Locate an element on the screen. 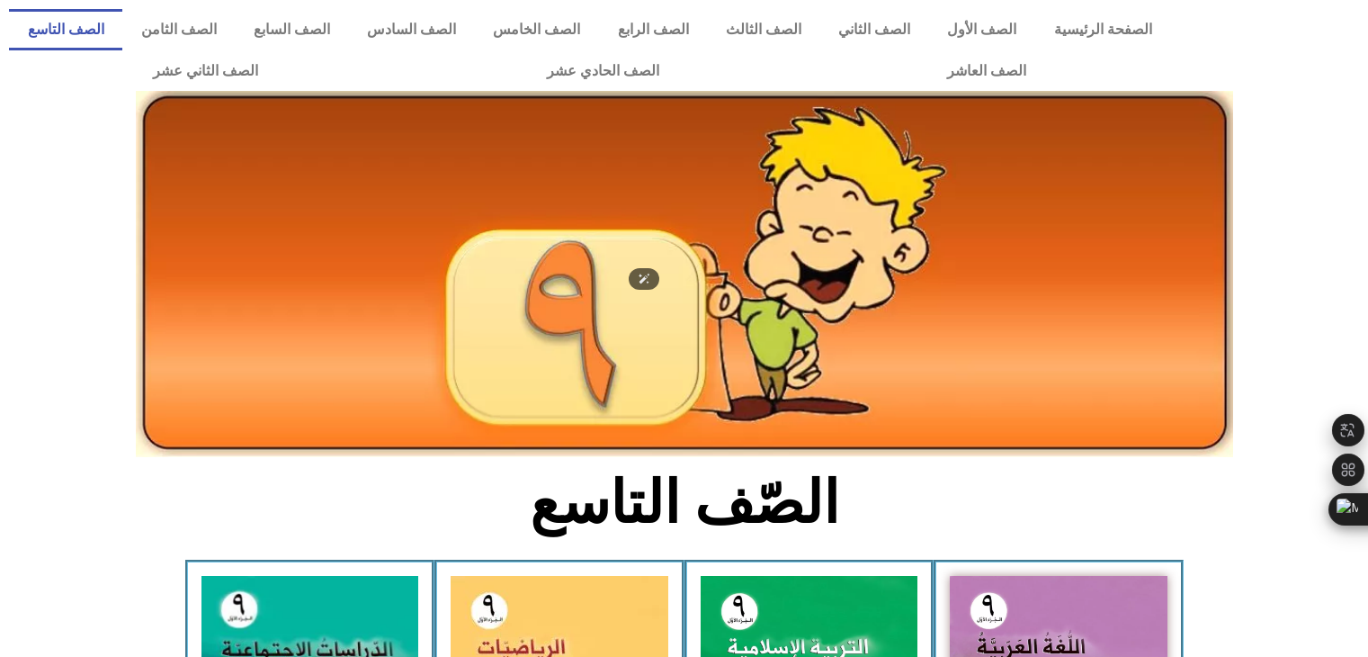 The image size is (1368, 657). h2: الصّف التاسع is located at coordinates (684, 503).